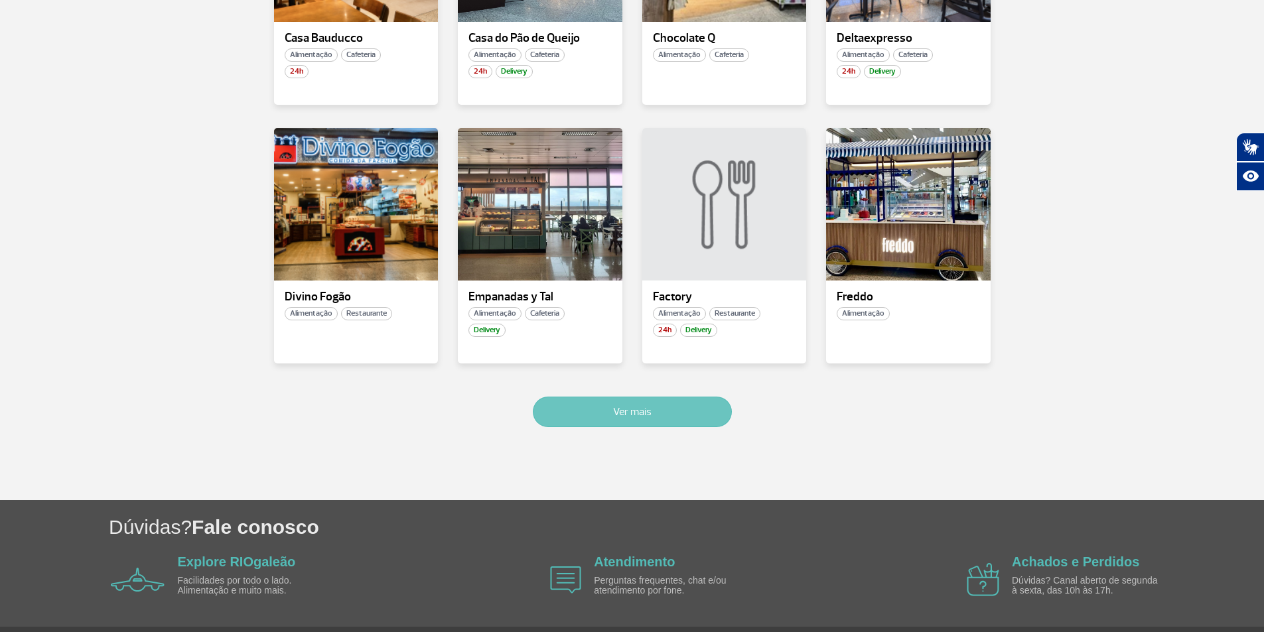  What do you see at coordinates (1250, 147) in the screenshot?
I see `button: Abrir tradutor de língua de sinais.` at bounding box center [1250, 147].